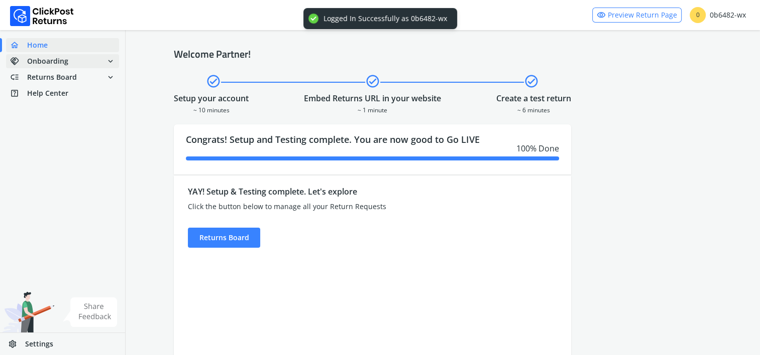 The image size is (760, 355). I want to click on span: handshake, so click(19, 61).